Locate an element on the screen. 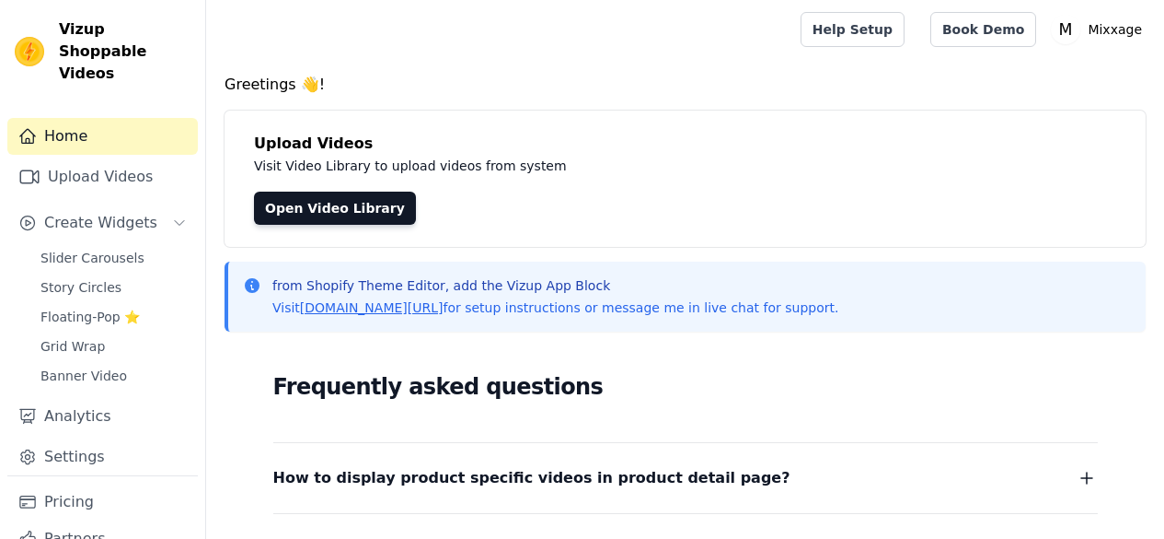  h4: Upload Videos is located at coordinates (685, 144).